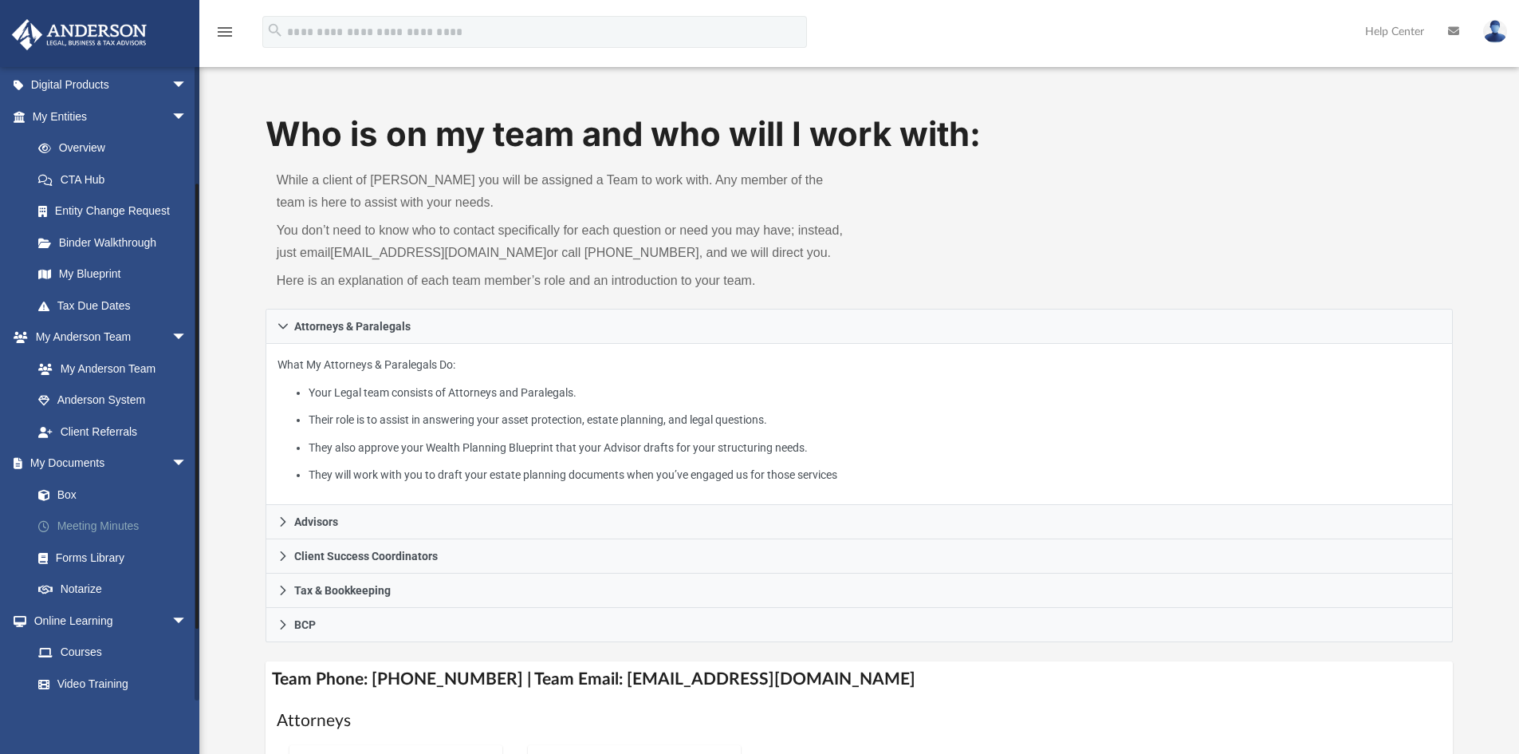  What do you see at coordinates (112, 557) in the screenshot?
I see `a: Forms Library` at bounding box center [112, 557].